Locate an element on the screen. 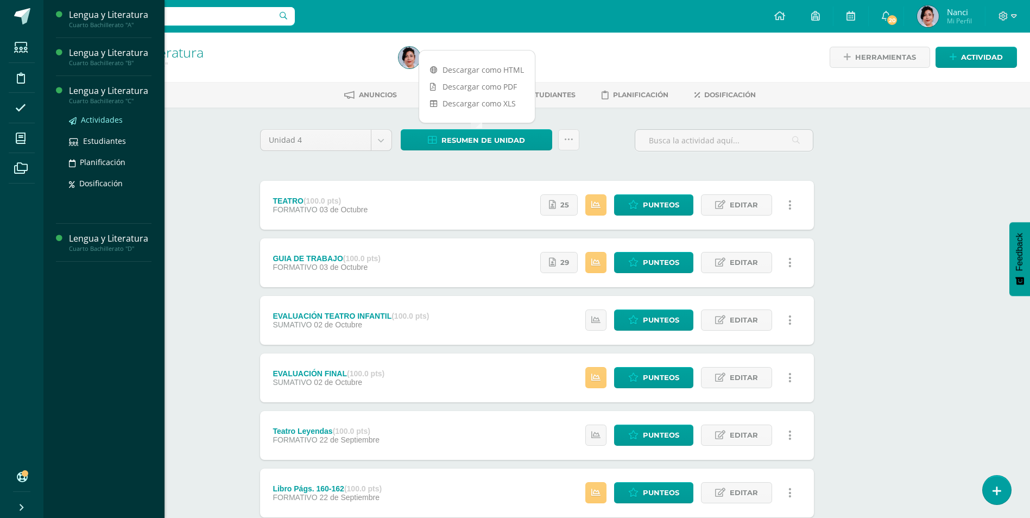  input: Busca la actividad aquí... is located at coordinates (724, 140).